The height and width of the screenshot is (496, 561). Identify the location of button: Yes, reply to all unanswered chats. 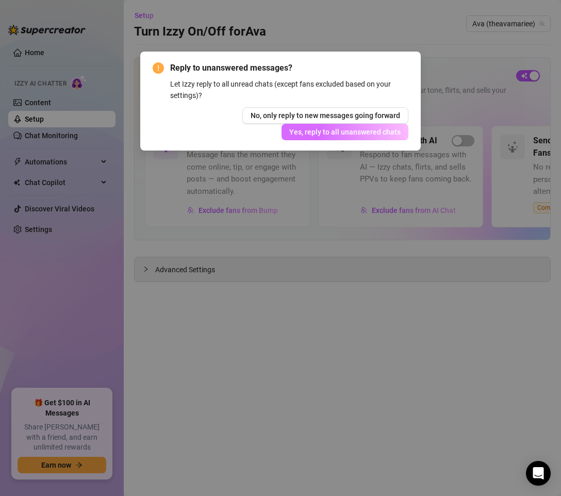
(345, 132).